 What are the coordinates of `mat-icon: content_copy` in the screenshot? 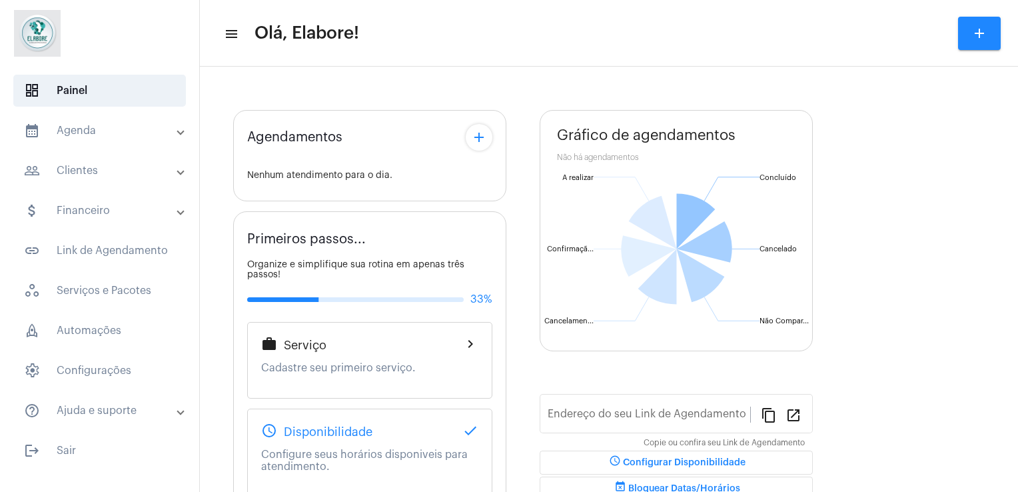 It's located at (769, 414).